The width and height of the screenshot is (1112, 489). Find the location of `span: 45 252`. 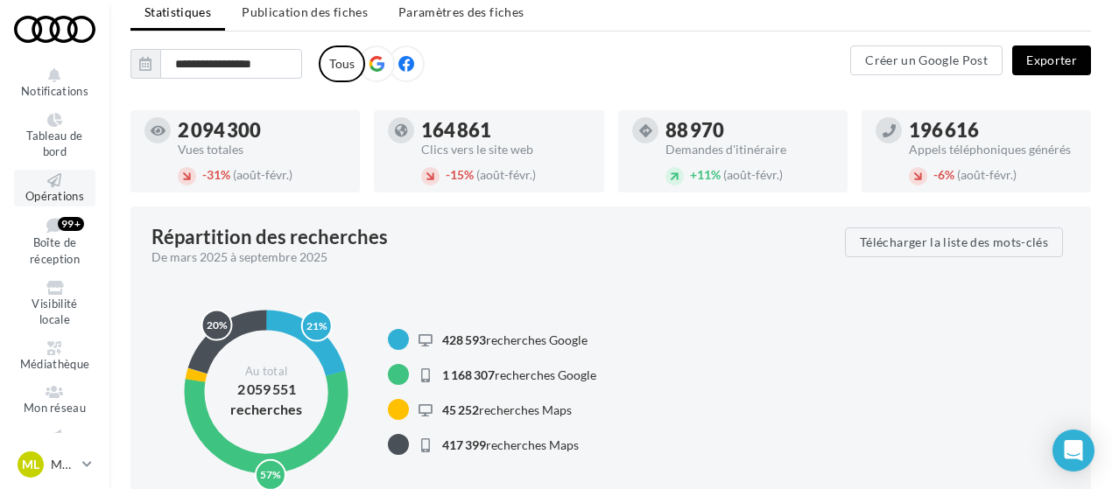

span: 45 252 is located at coordinates (461, 410).